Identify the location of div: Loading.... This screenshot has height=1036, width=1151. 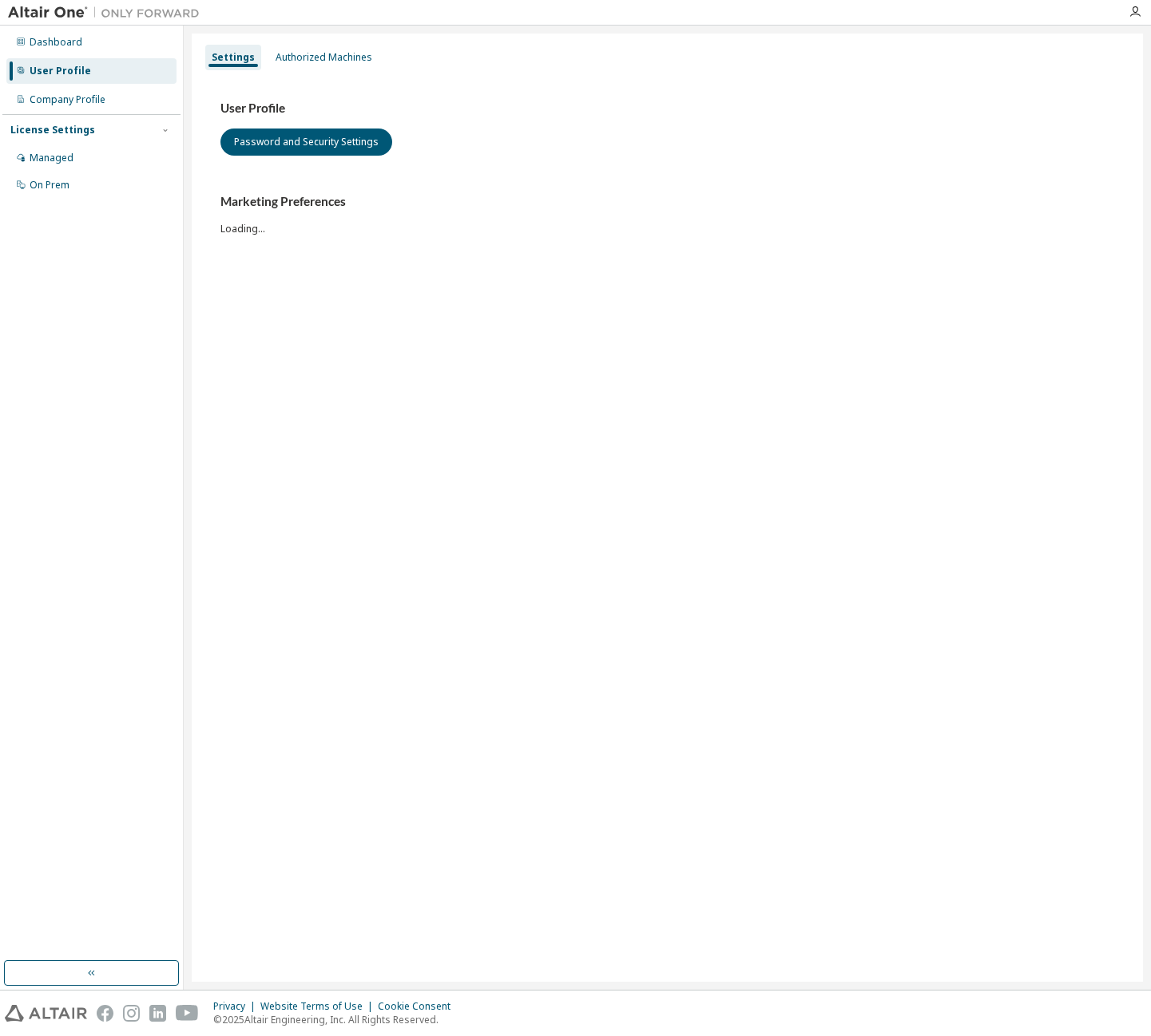
(667, 214).